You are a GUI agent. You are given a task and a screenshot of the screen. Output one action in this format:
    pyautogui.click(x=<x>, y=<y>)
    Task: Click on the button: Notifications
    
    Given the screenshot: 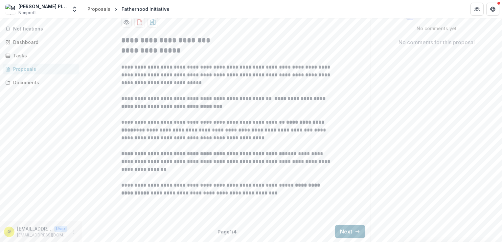 What is the action you would take?
    pyautogui.click(x=41, y=29)
    